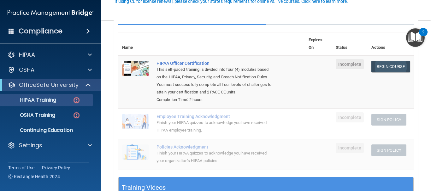 Image resolution: width=431 pixels, height=191 pixels. What do you see at coordinates (215, 63) in the screenshot?
I see `div: HIPAA Officer Certification` at bounding box center [215, 63].